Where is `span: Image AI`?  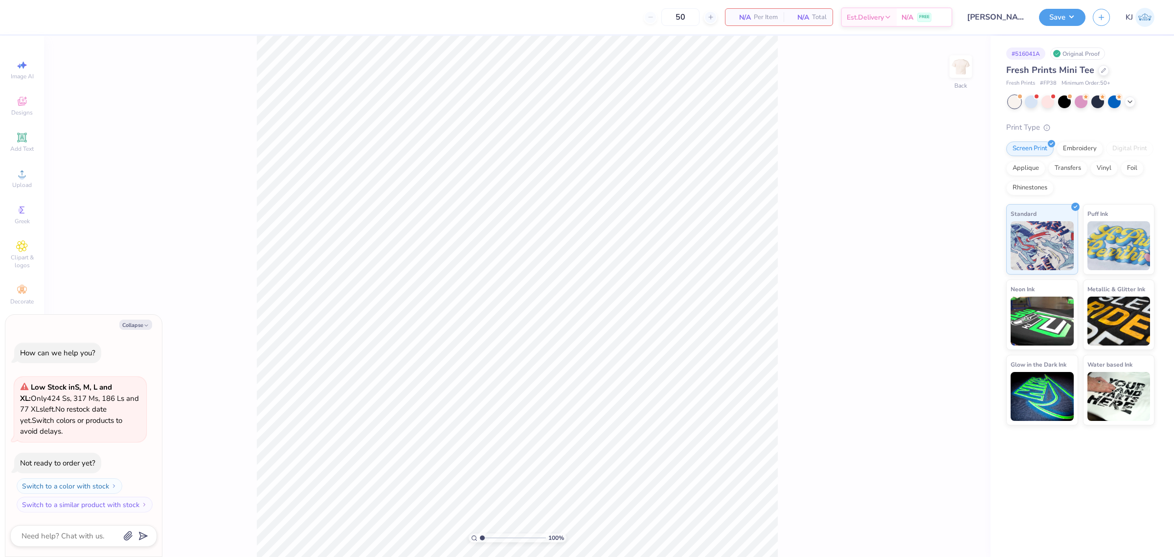 span: Image AI is located at coordinates (22, 76).